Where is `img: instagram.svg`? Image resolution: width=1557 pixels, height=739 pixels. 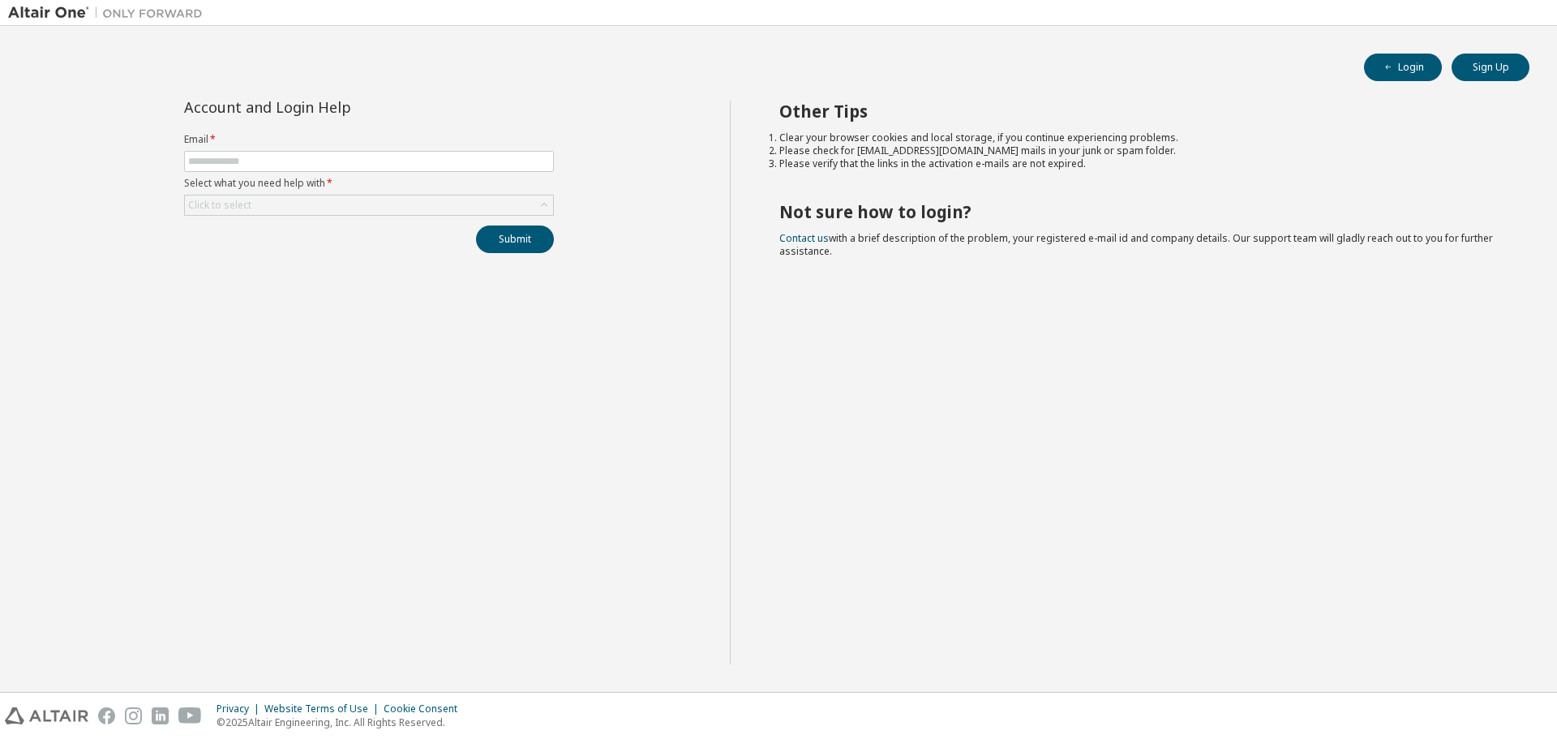
img: instagram.svg is located at coordinates (133, 715).